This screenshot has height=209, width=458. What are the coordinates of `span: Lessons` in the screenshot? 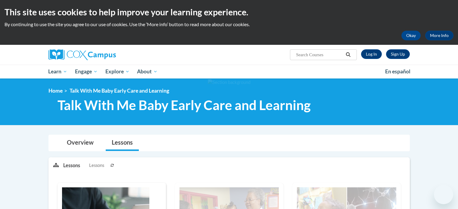 It's located at (97, 166).